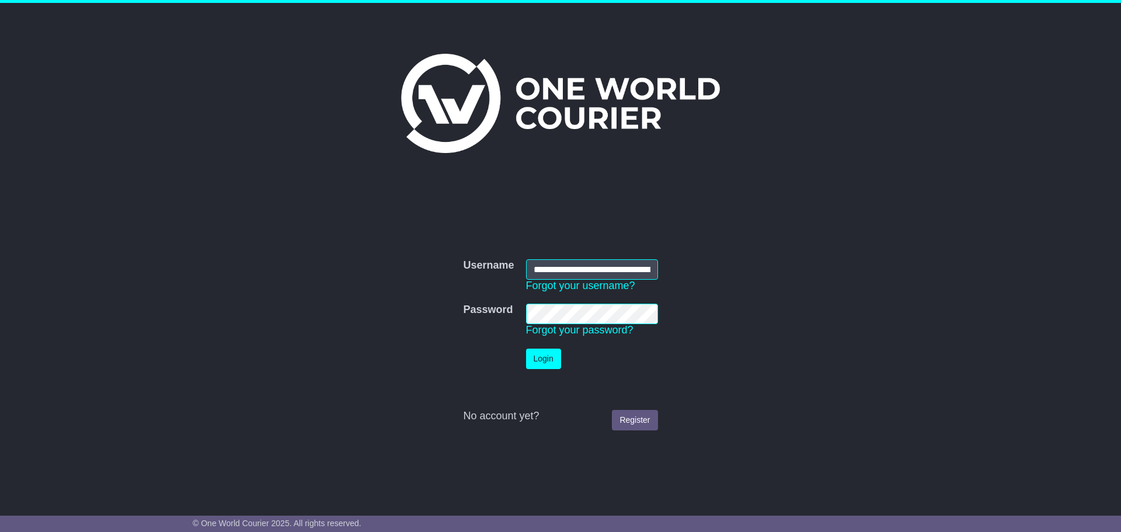 Image resolution: width=1121 pixels, height=532 pixels. Describe the element at coordinates (488, 266) in the screenshot. I see `label: Username` at that location.